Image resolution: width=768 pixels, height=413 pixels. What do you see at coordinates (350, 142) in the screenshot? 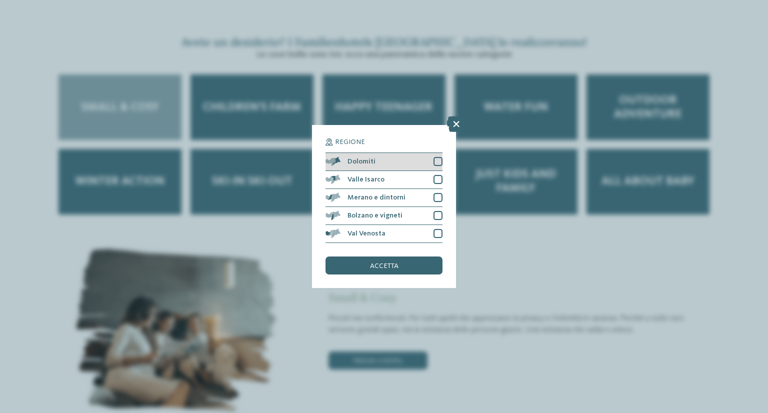
I see `span: Regione` at bounding box center [350, 142].